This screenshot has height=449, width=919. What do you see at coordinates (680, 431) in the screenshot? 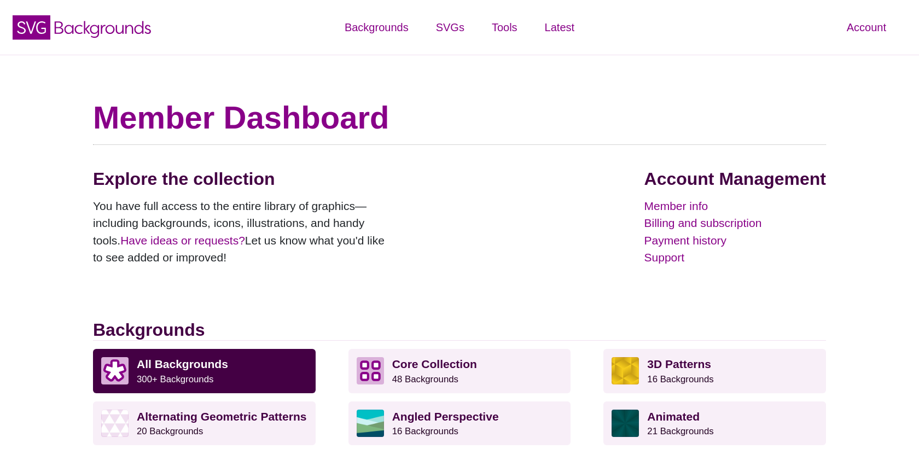
I see `small: 21 Backgrounds` at bounding box center [680, 431].